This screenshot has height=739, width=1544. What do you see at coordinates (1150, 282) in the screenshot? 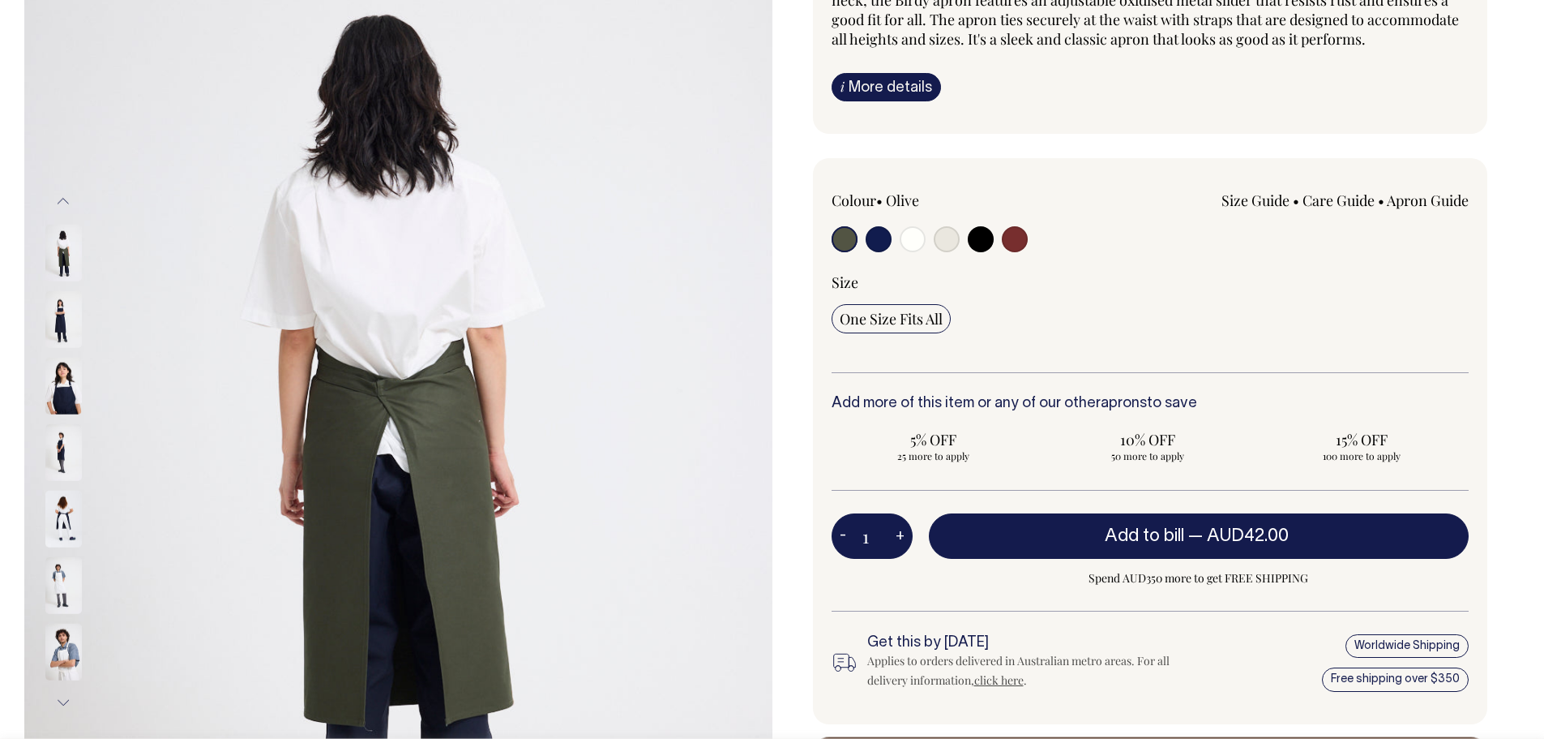
I see `div: Size` at bounding box center [1150, 282].